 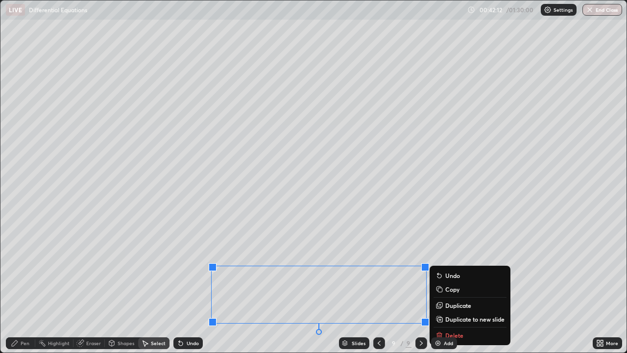 I want to click on div: Shapes, so click(x=126, y=343).